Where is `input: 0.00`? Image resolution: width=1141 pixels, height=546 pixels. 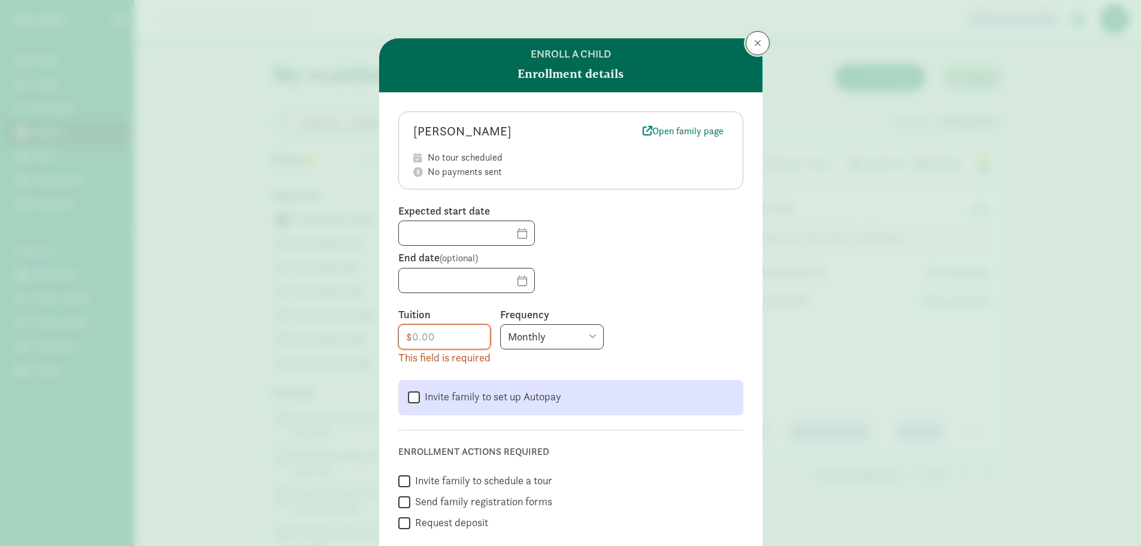 input: 0.00 is located at coordinates (444, 337).